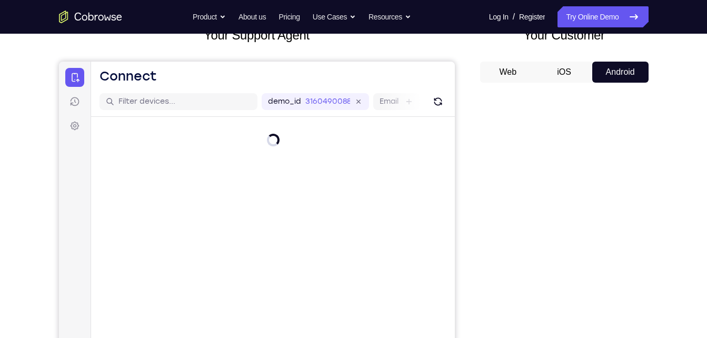 The image size is (707, 338). What do you see at coordinates (289, 17) in the screenshot?
I see `a: Pricing` at bounding box center [289, 17].